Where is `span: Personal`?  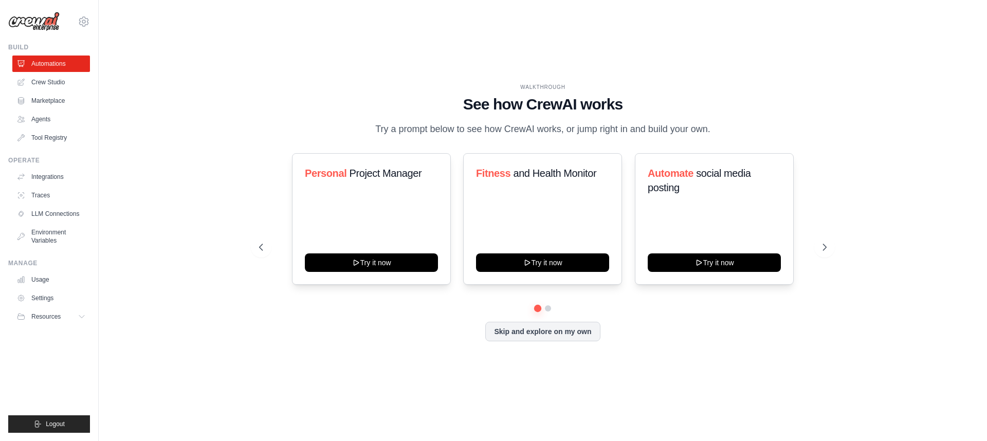
span: Personal is located at coordinates (326, 173).